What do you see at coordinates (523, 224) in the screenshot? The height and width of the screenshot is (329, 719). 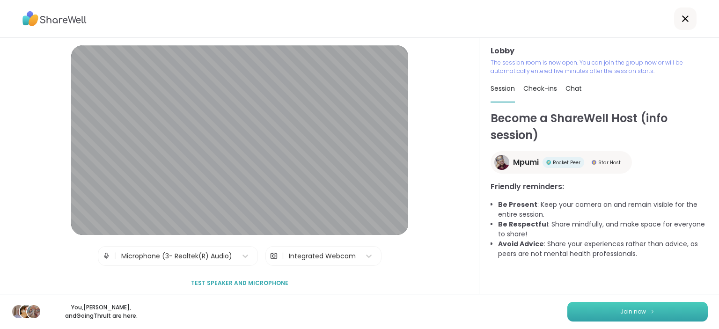 I see `b: Be Respectful` at bounding box center [523, 224].